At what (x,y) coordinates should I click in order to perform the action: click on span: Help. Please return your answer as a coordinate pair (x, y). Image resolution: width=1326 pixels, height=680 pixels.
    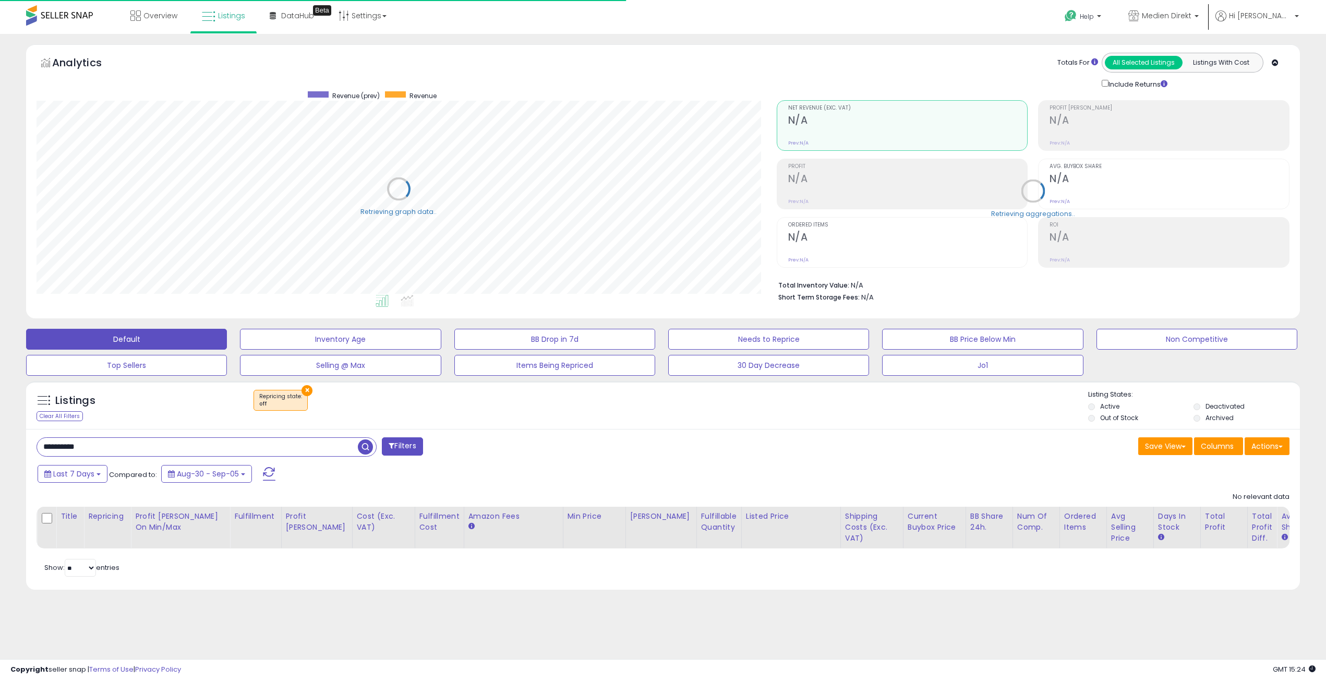
    Looking at the image, I should click on (1087, 16).